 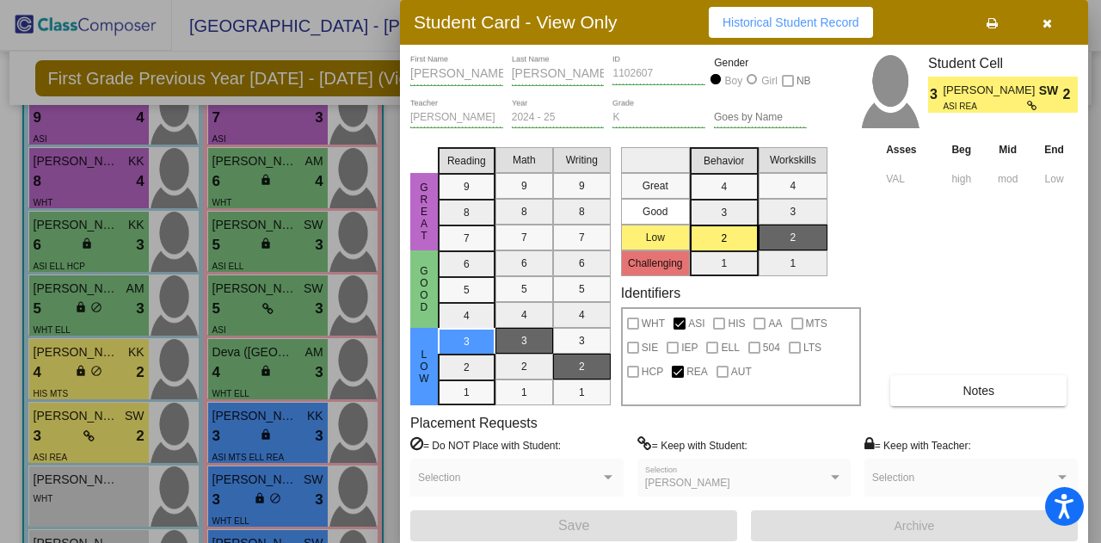 I want to click on span: WHT, so click(x=653, y=323).